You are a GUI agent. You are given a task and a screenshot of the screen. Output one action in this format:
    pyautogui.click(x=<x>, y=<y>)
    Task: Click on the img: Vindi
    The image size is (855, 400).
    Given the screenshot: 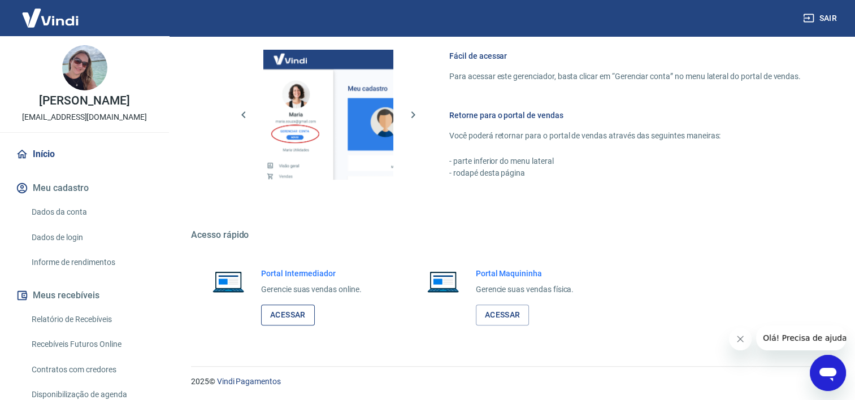 What is the action you would take?
    pyautogui.click(x=50, y=18)
    